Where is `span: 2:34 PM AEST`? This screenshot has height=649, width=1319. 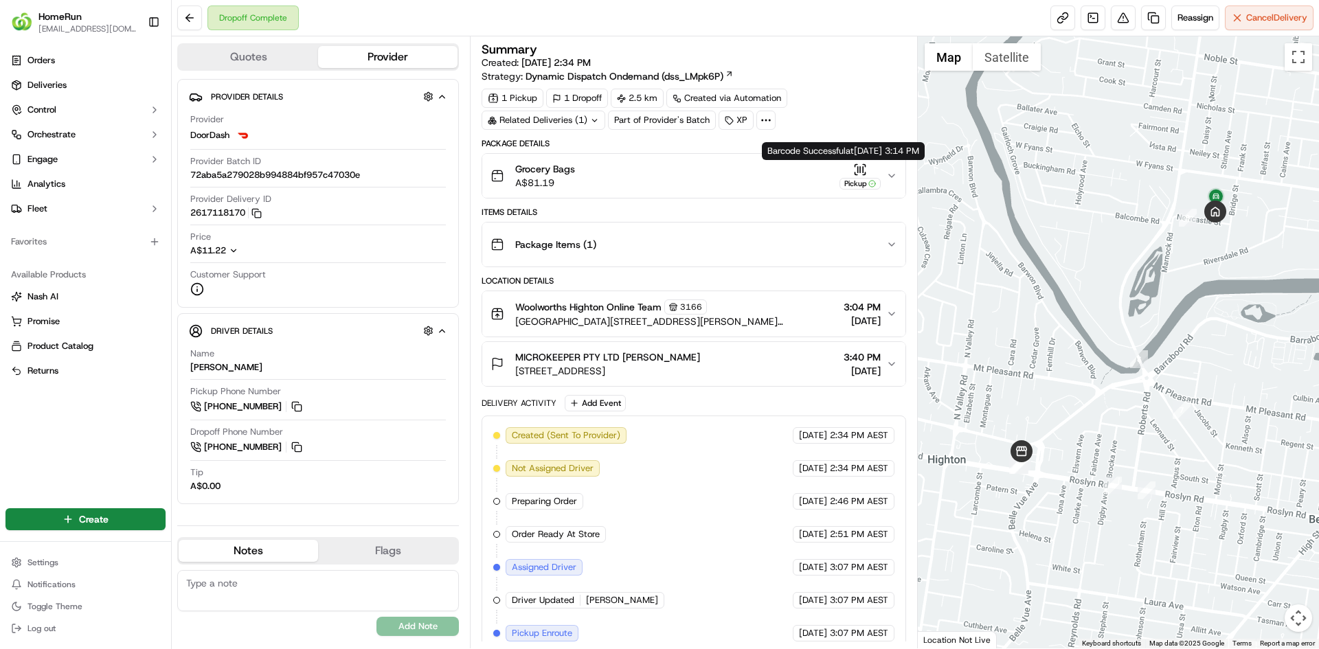
span: 2:34 PM AEST is located at coordinates (859, 435).